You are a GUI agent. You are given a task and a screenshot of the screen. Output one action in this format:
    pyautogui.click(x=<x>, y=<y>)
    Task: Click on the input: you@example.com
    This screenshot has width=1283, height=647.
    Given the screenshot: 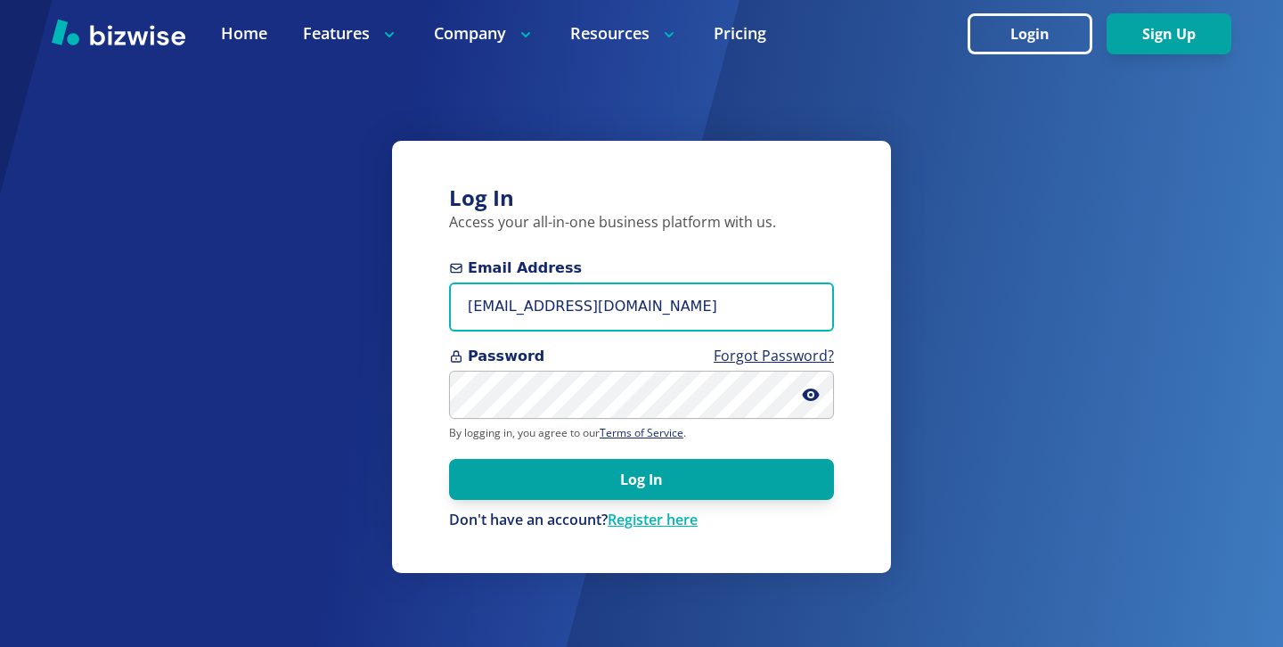 What is the action you would take?
    pyautogui.click(x=641, y=306)
    